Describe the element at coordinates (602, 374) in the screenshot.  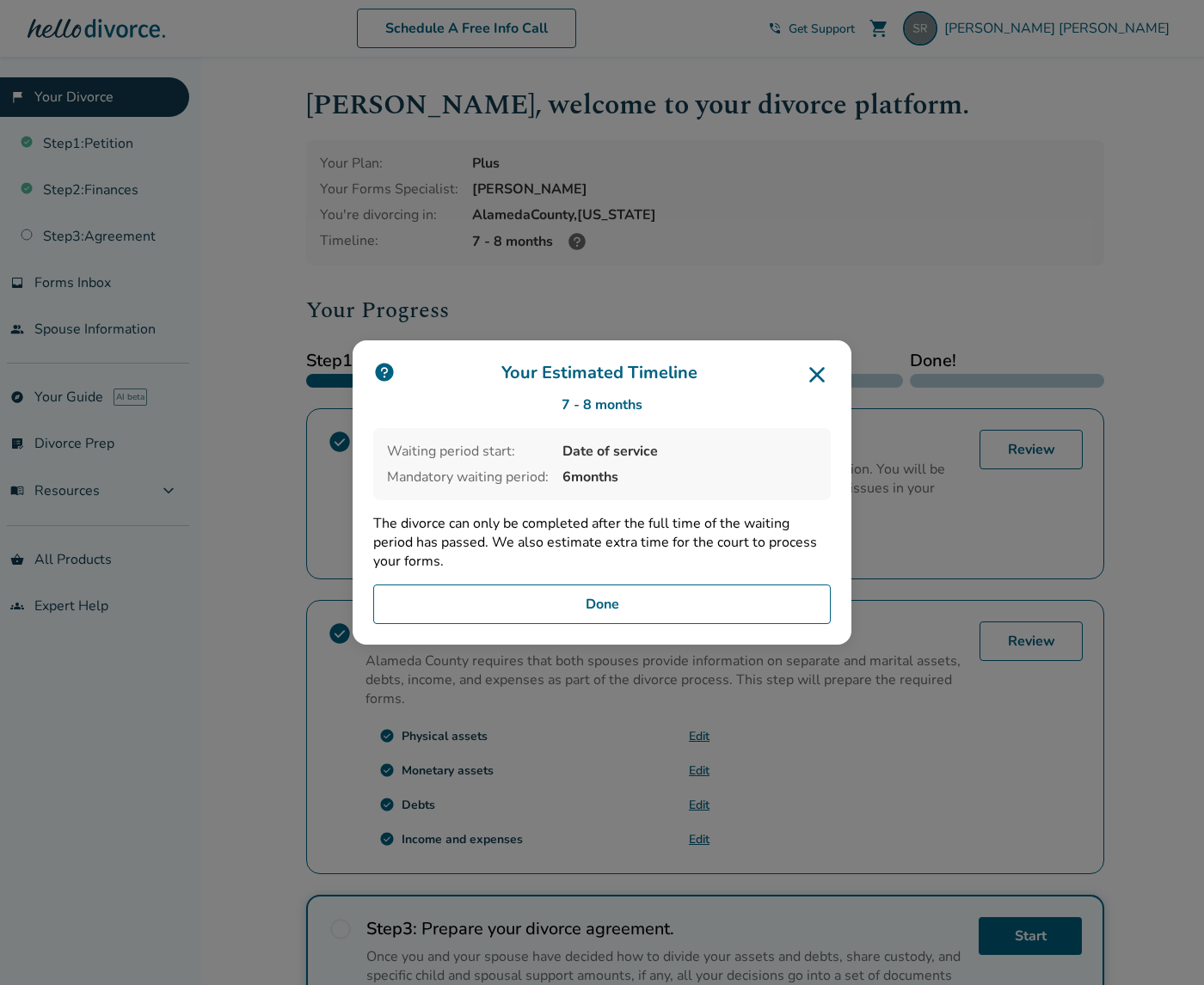
I see `h3: Your Estimated Timeline` at that location.